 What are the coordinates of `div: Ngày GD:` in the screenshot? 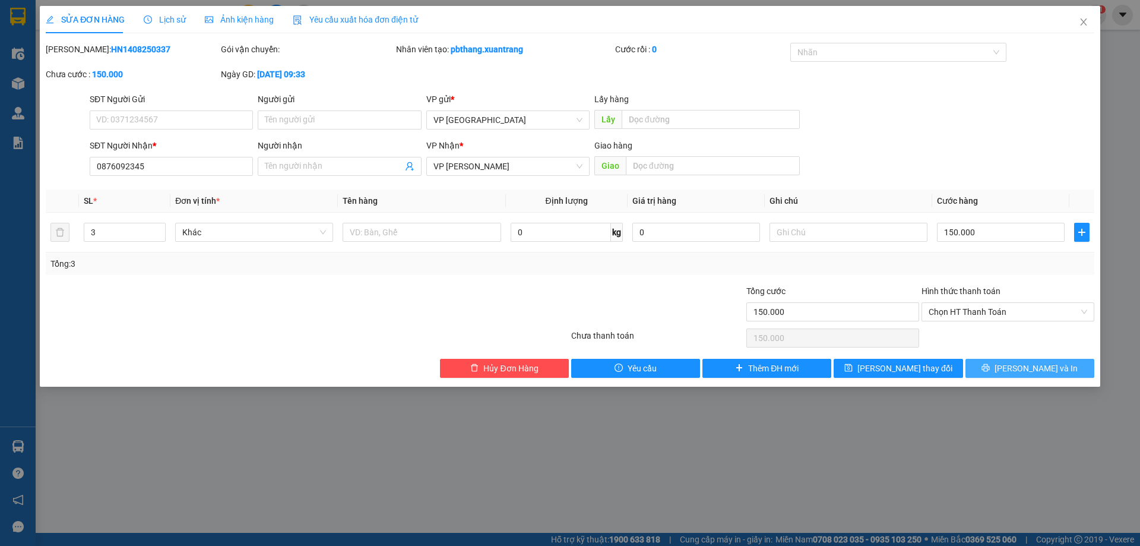 It's located at (307, 74).